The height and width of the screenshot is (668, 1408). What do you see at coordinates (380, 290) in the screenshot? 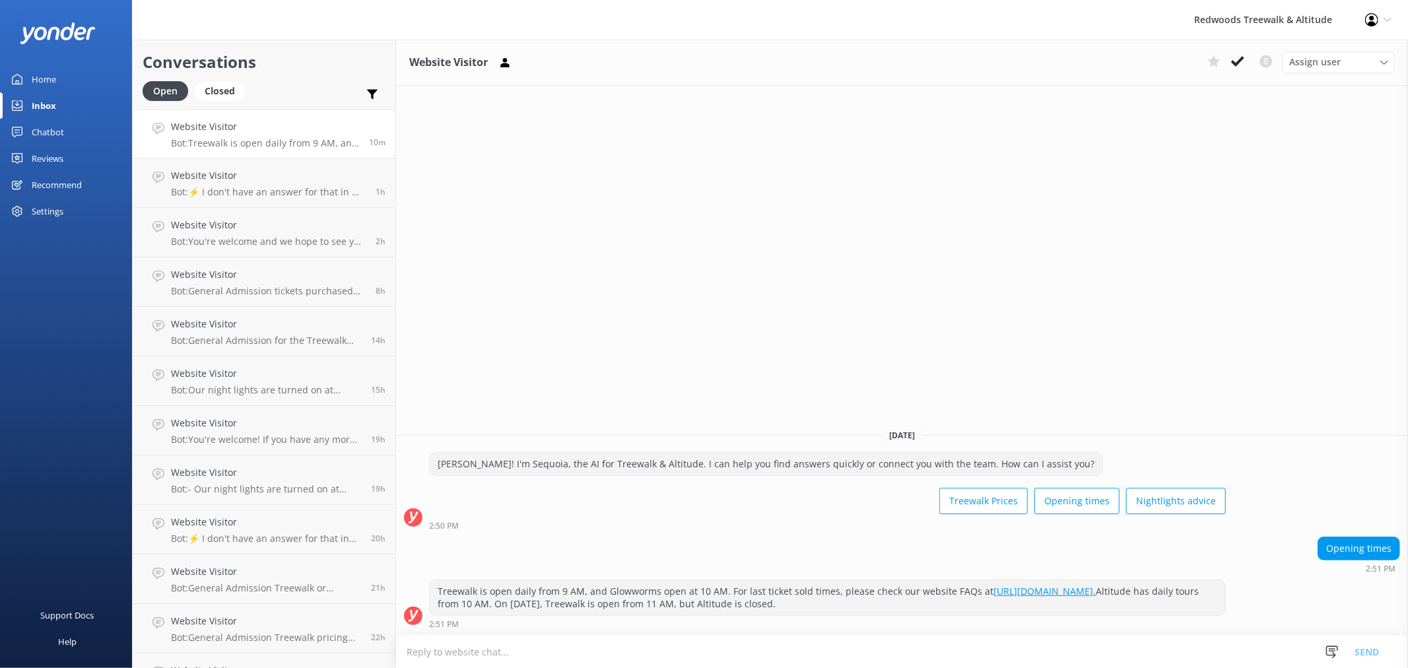
I see `span: Oct 05 2025 06:28am (UTC +13:00) Pacific/Auckland` at bounding box center [380, 290].